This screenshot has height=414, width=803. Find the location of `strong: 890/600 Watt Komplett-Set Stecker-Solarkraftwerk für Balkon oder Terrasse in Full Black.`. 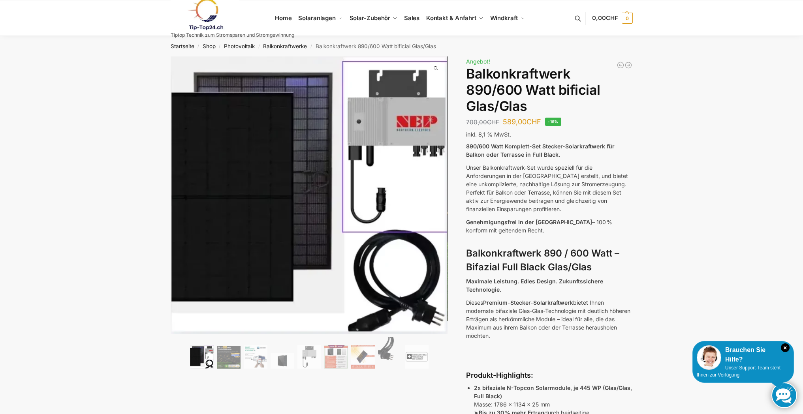

strong: 890/600 Watt Komplett-Set Stecker-Solarkraftwerk für Balkon oder Terrasse in Full Black. is located at coordinates (540, 150).